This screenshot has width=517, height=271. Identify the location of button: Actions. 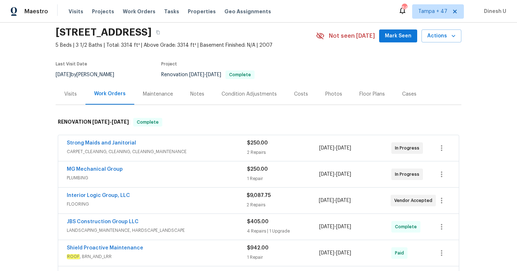
(442, 36).